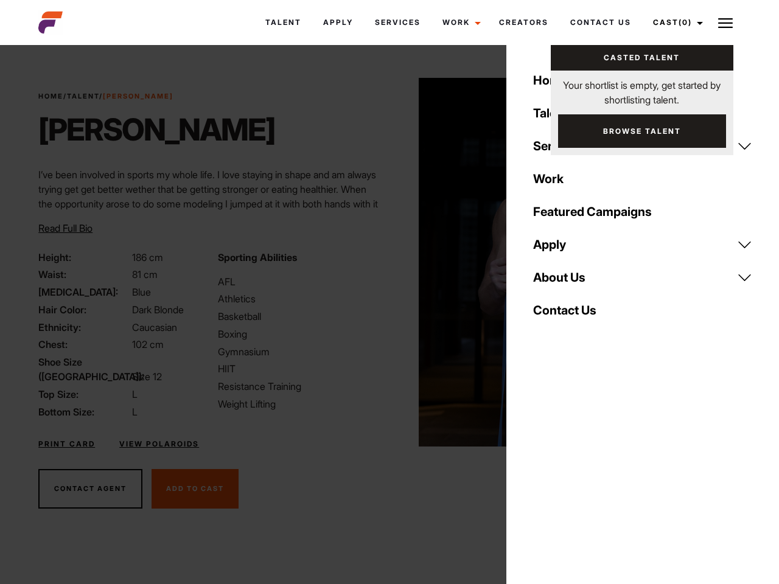 Image resolution: width=779 pixels, height=584 pixels. I want to click on span: 186 cm, so click(147, 257).